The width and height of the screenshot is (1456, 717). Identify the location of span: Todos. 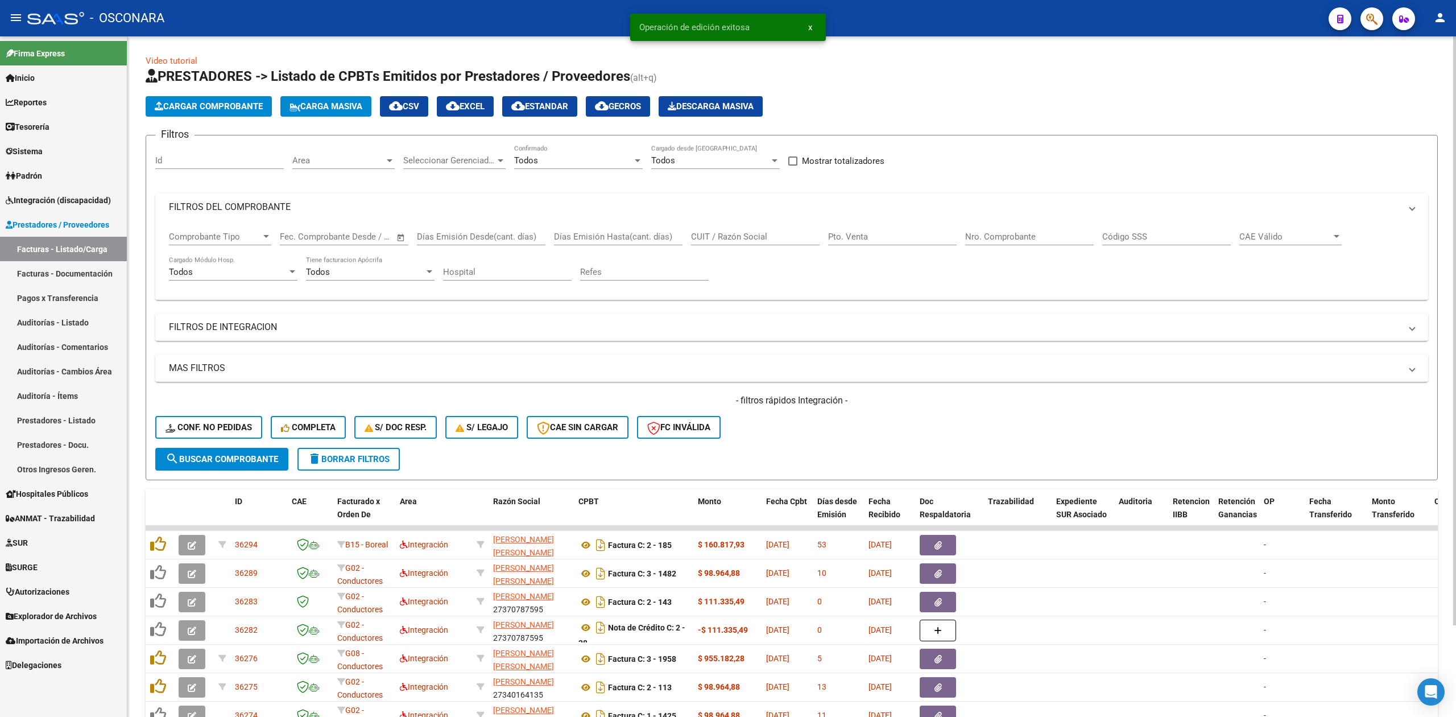
(181, 272).